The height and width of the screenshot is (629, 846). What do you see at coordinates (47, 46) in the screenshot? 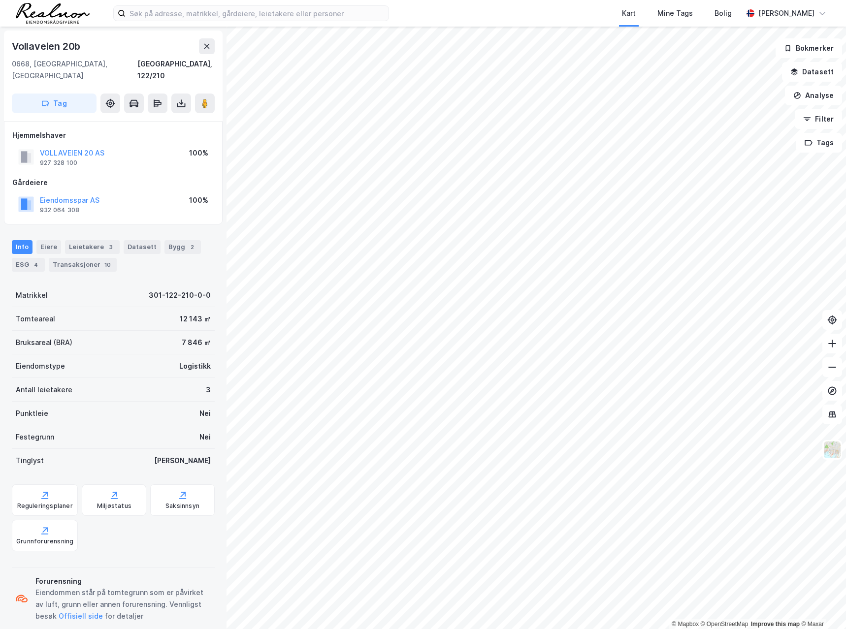
I see `div: Vollaveien 20b` at bounding box center [47, 46].